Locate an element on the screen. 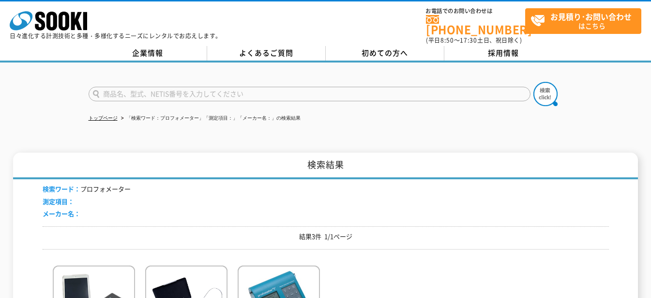  span: メーカー名： is located at coordinates (61, 213).